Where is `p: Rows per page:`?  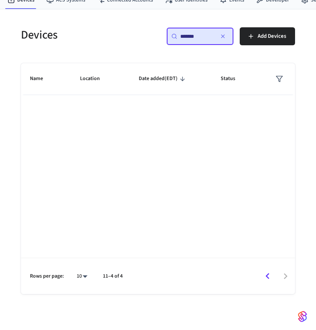
p: Rows per page: is located at coordinates (47, 276).